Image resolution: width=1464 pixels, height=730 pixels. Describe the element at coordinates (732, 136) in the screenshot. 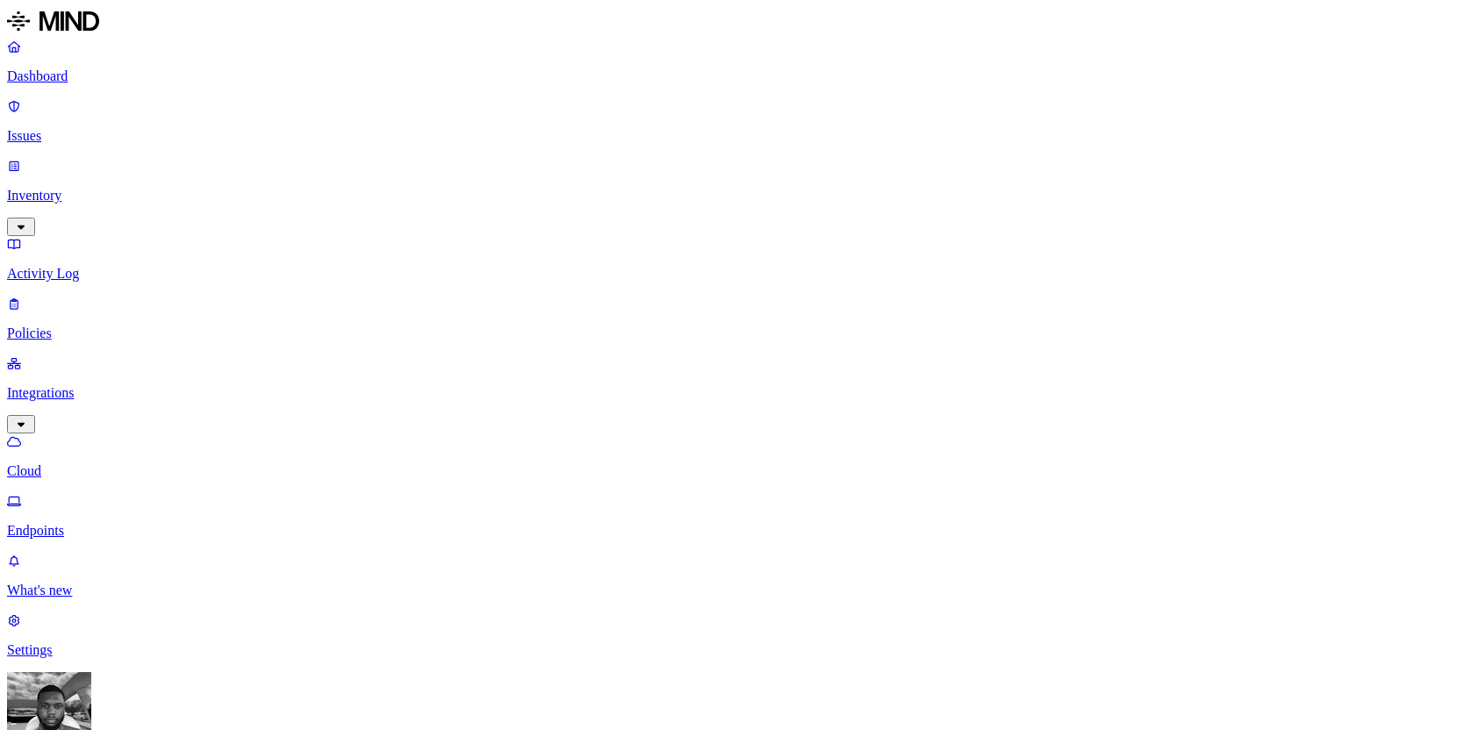

I see `p: Issues` at that location.